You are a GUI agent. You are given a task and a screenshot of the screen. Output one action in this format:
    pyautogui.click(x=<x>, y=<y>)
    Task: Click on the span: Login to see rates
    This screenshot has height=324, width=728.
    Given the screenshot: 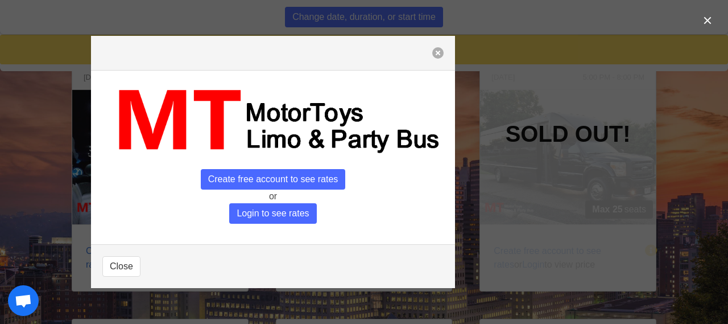 What is the action you would take?
    pyautogui.click(x=272, y=213)
    